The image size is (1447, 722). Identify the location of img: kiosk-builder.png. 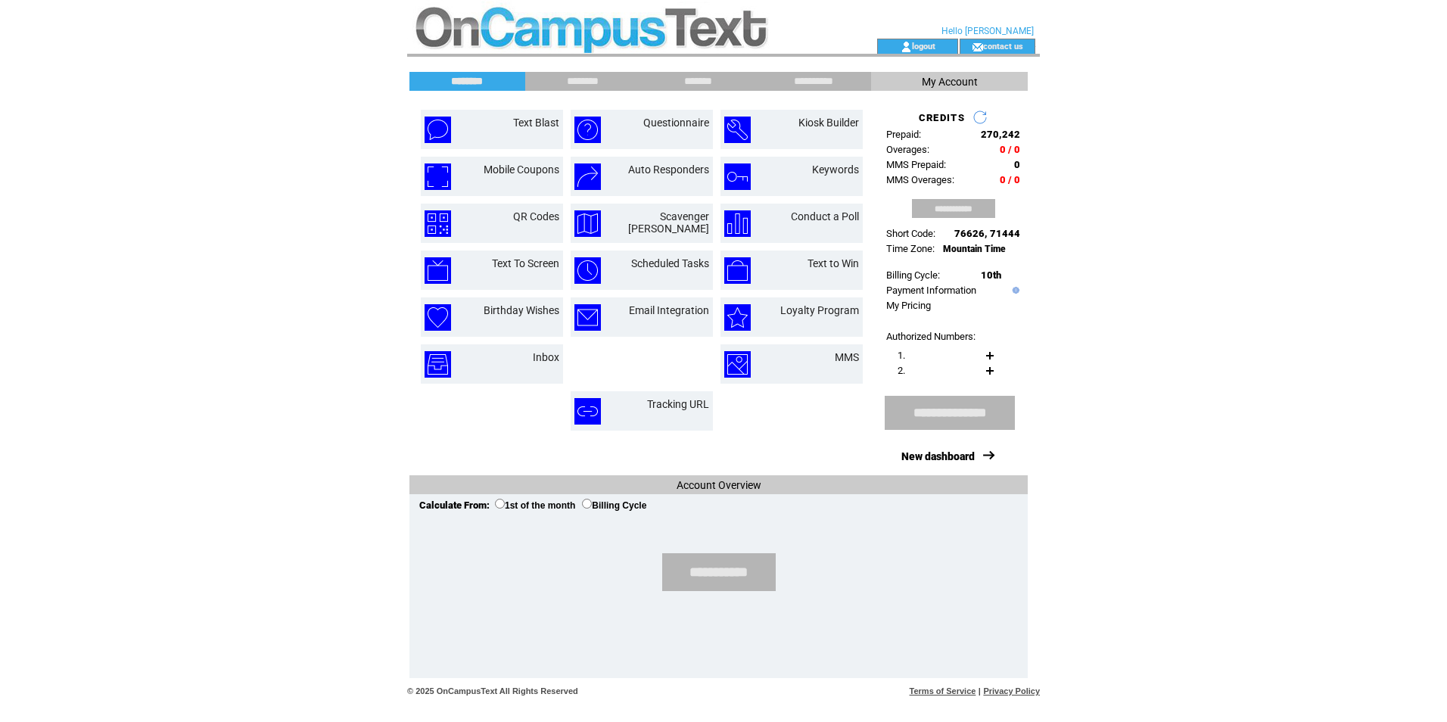
(737, 129).